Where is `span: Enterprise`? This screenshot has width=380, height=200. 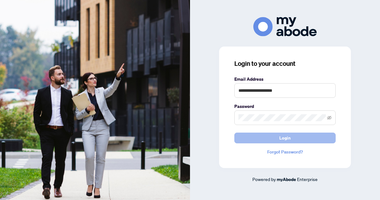
span: Enterprise is located at coordinates (307, 179).